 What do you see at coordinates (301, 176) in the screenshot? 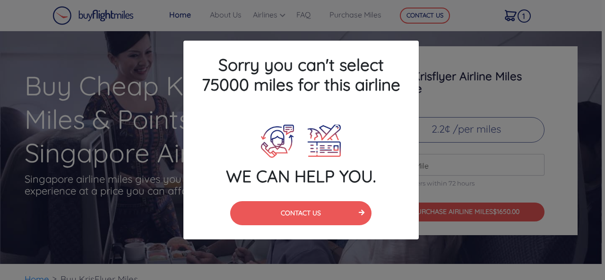
I see `h4: WE CAN HELP YOU.` at bounding box center [301, 176].